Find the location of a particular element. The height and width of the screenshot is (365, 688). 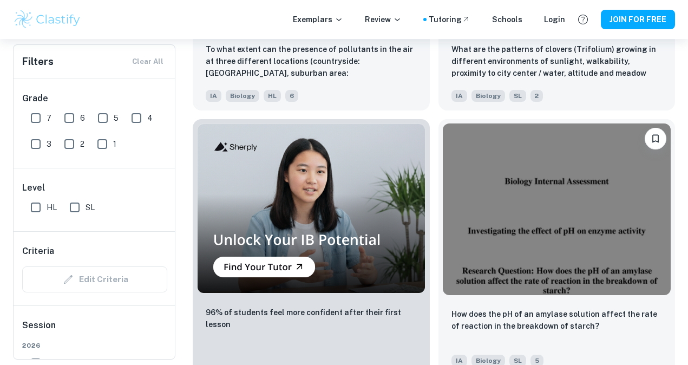

a: Tutoring is located at coordinates (449, 19).